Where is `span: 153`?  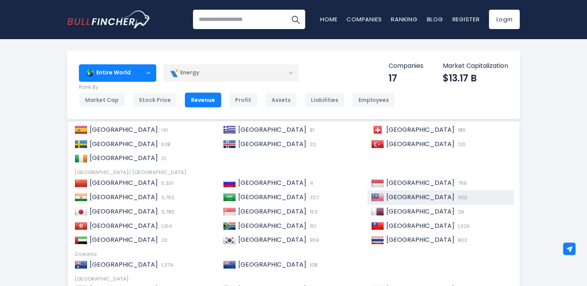 span: 153 is located at coordinates (313, 211).